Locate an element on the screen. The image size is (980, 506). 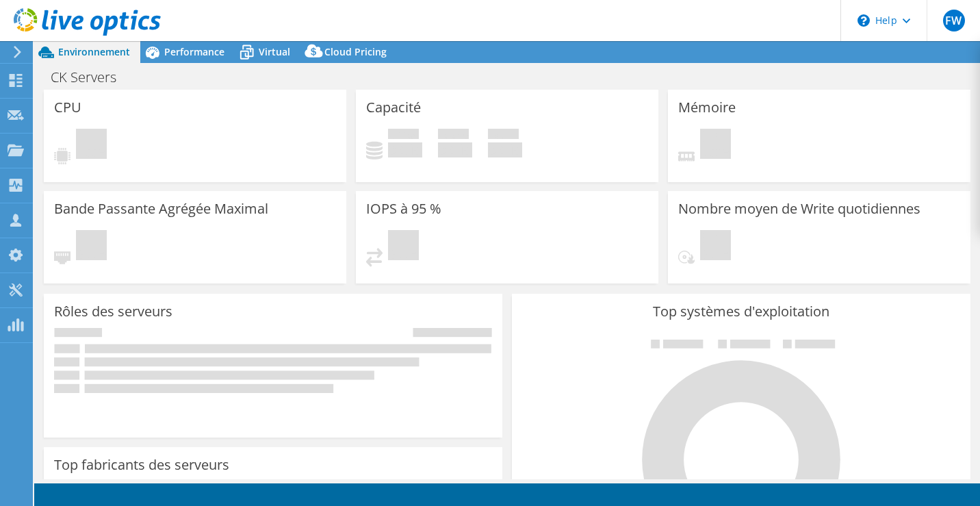
h3: Capacité is located at coordinates (393, 107).